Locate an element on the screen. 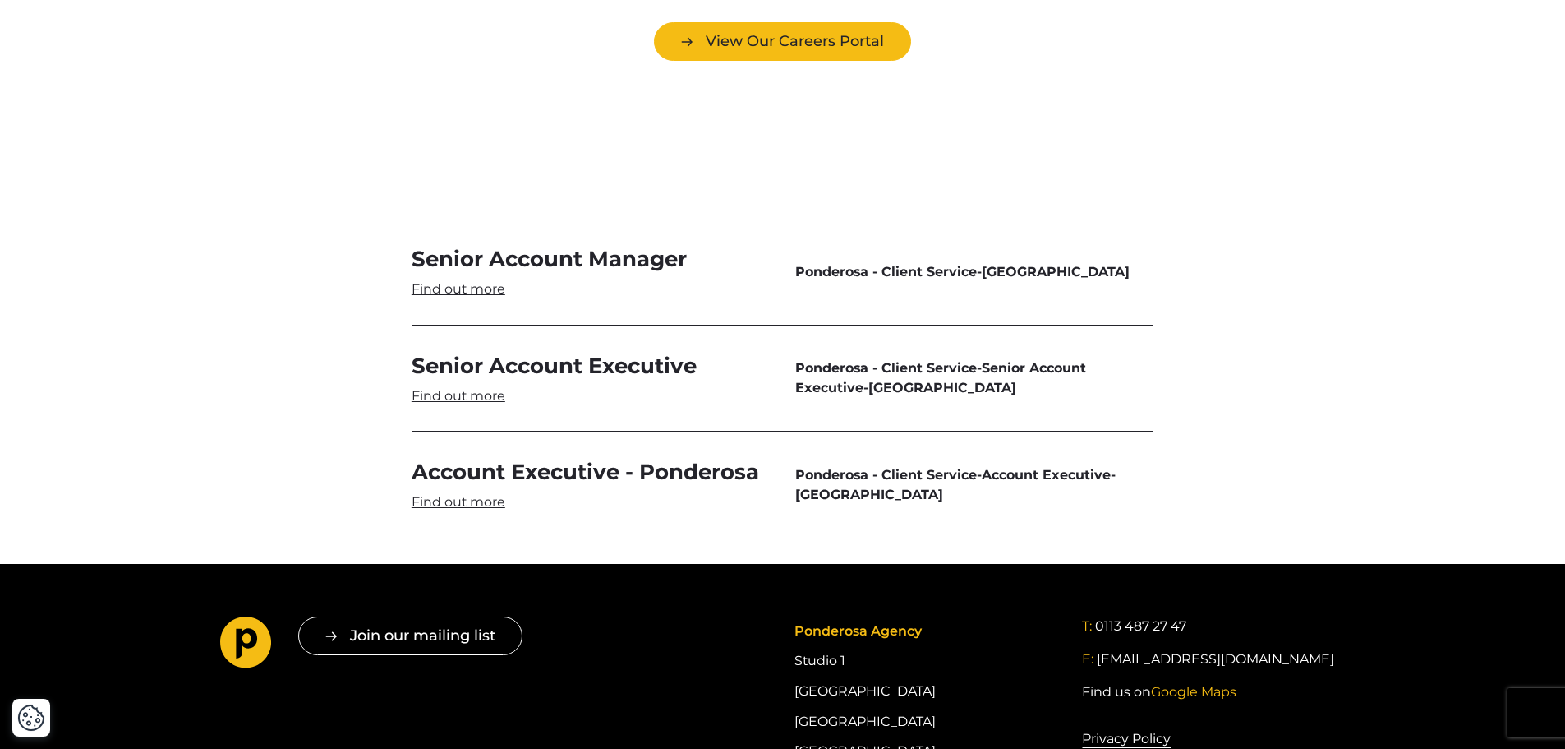 This screenshot has width=1565, height=749. span: Ponderosa Agency is located at coordinates (858, 630).